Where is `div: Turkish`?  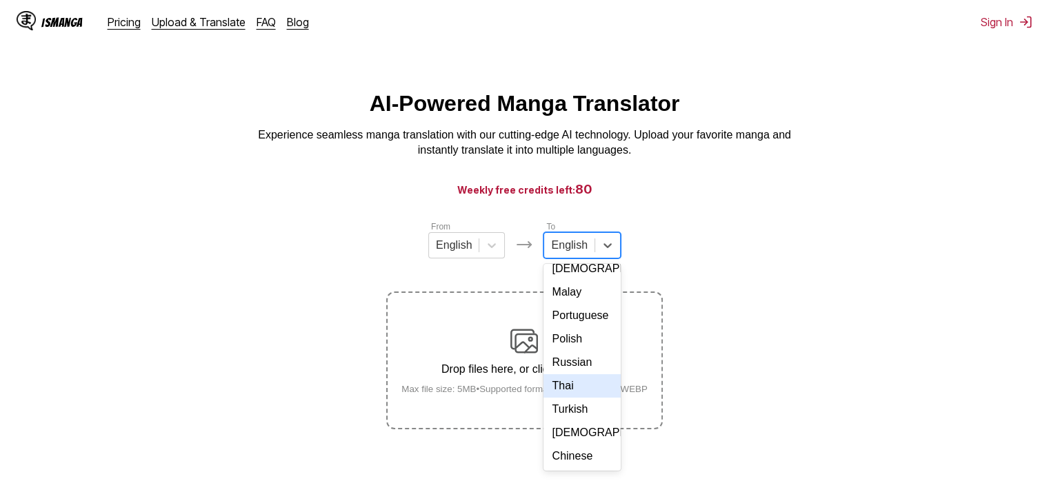 div: Turkish is located at coordinates (581, 410).